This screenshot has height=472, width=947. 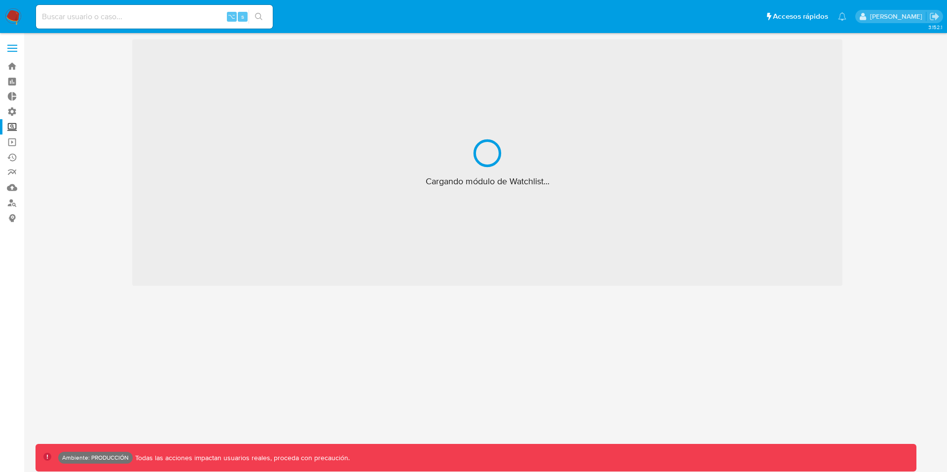 I want to click on a: Salir, so click(x=934, y=16).